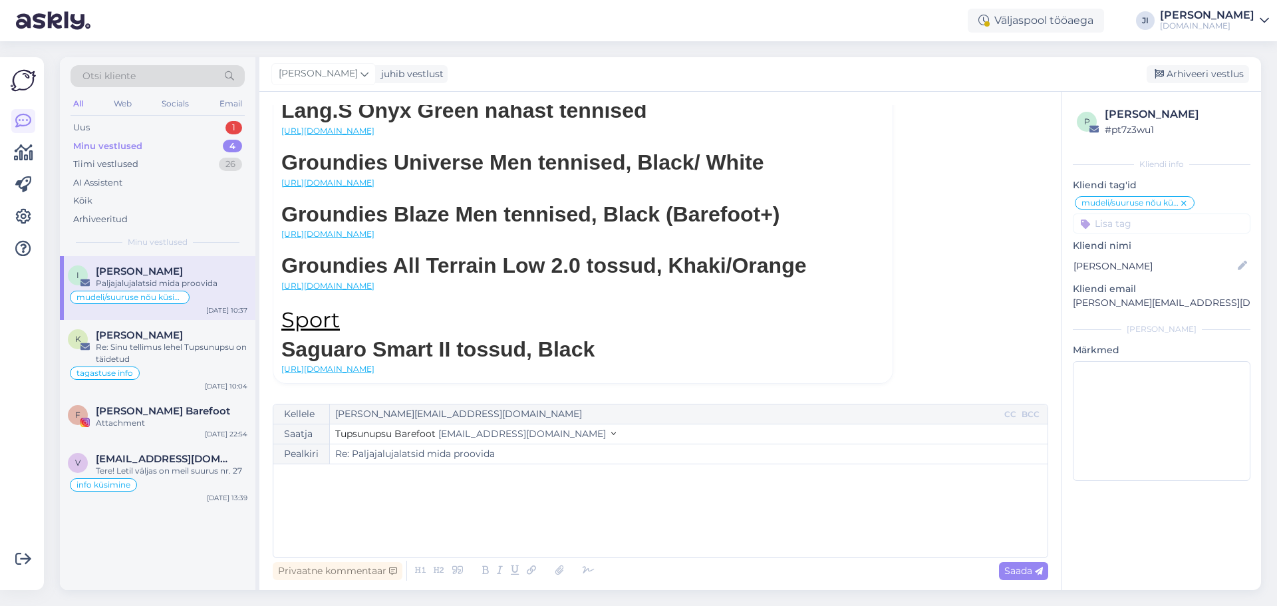  I want to click on span: ivo kuutma, so click(139, 271).